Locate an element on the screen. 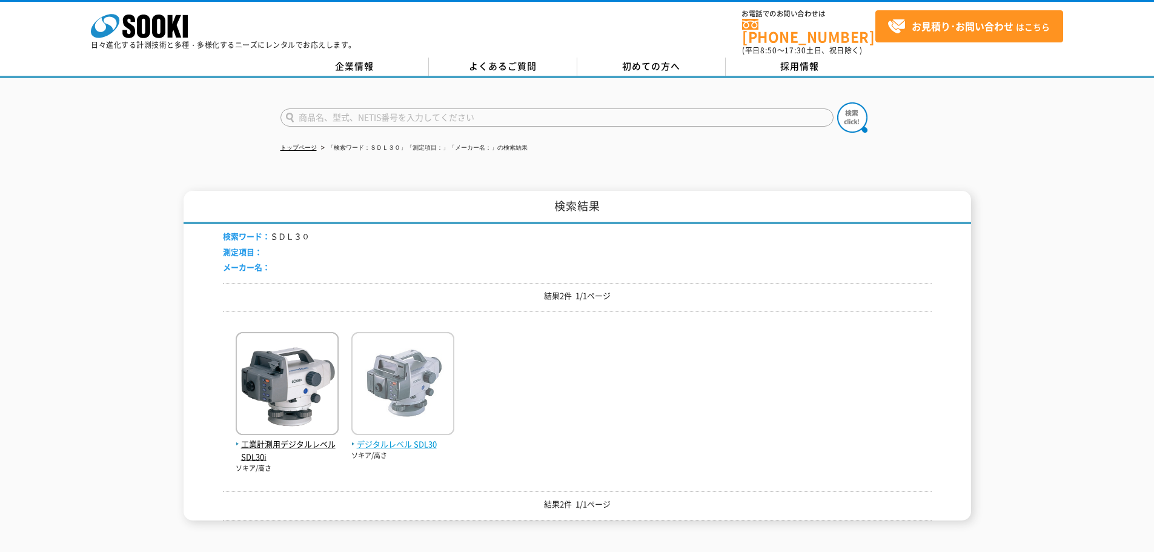 The width and height of the screenshot is (1154, 552). li: ＳＤＬ３０ is located at coordinates (266, 236).